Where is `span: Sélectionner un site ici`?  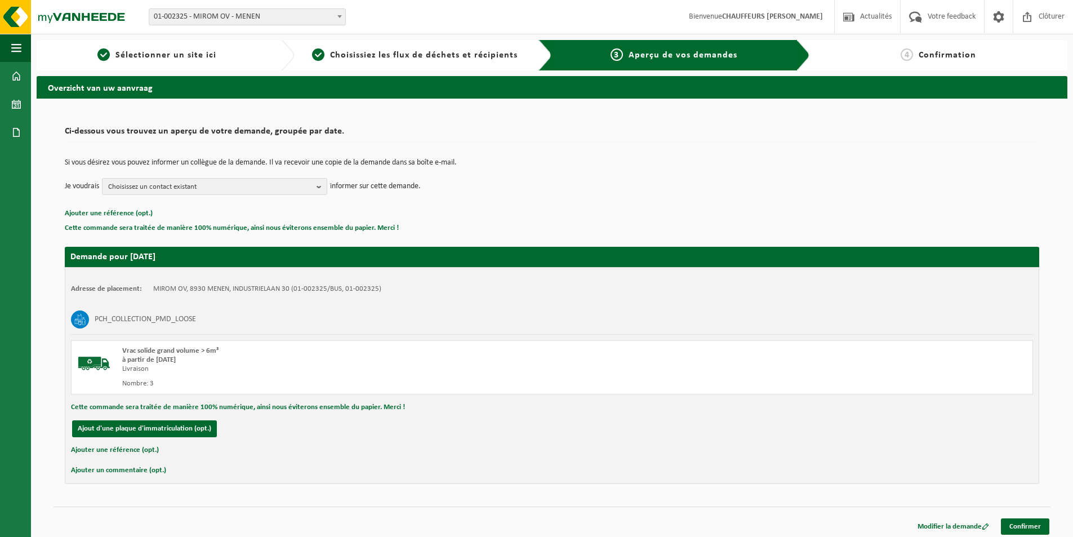 span: Sélectionner un site ici is located at coordinates (166, 55).